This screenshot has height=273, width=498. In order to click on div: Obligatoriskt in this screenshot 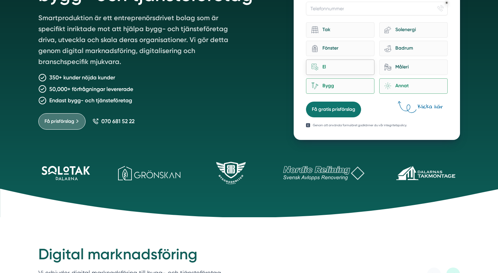, I will do `click(447, 3)`.